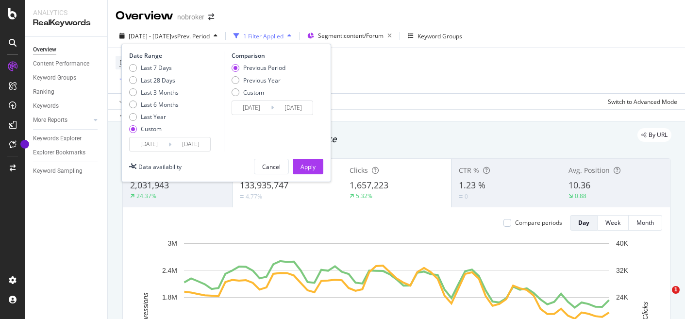 Image resolution: width=685 pixels, height=319 pixels. I want to click on span: 2,031,943, so click(150, 185).